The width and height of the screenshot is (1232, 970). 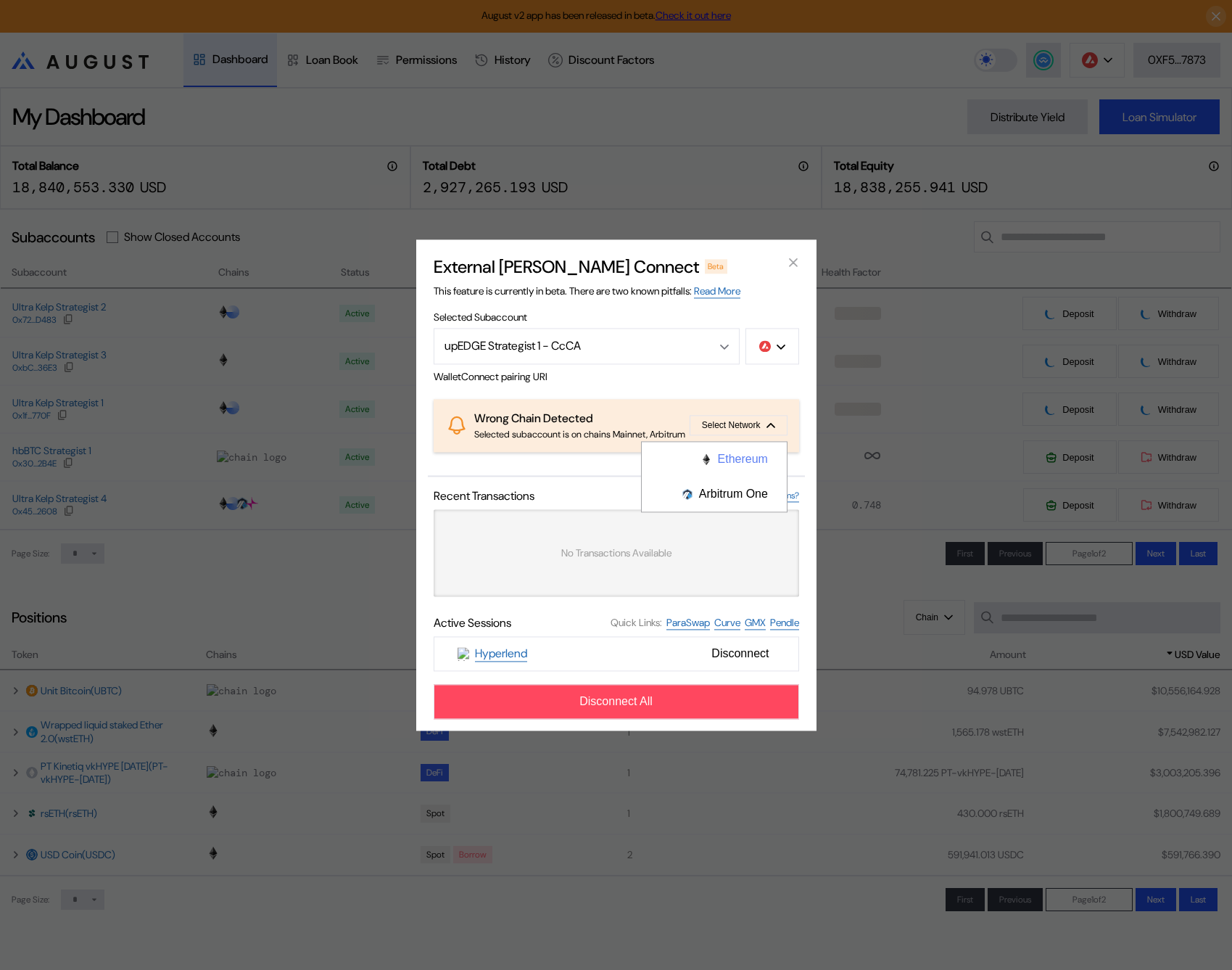 What do you see at coordinates (616, 701) in the screenshot?
I see `span: Disconnect All` at bounding box center [616, 701].